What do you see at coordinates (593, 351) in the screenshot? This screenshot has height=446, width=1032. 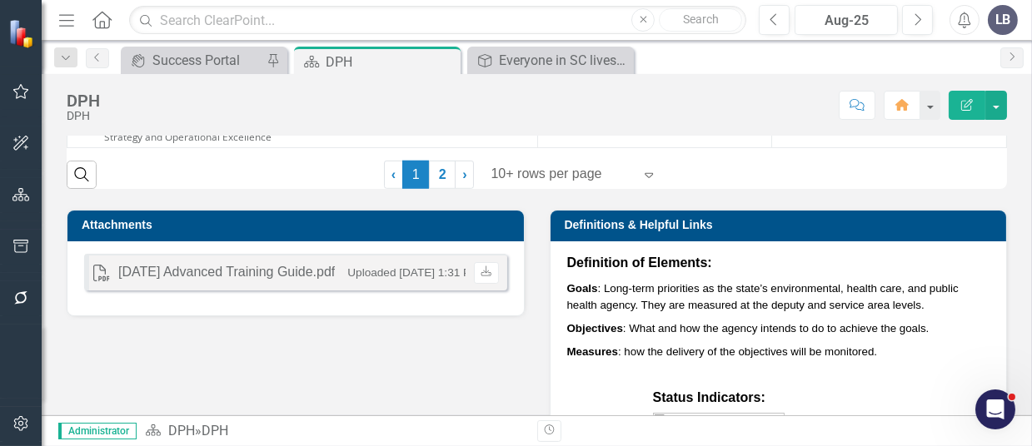 I see `strong: Measures` at bounding box center [593, 351].